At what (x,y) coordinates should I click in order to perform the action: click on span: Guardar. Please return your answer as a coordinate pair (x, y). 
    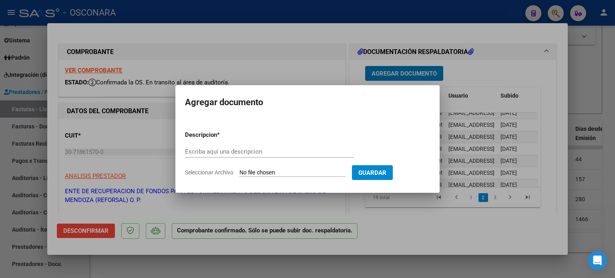
    Looking at the image, I should click on (372, 173).